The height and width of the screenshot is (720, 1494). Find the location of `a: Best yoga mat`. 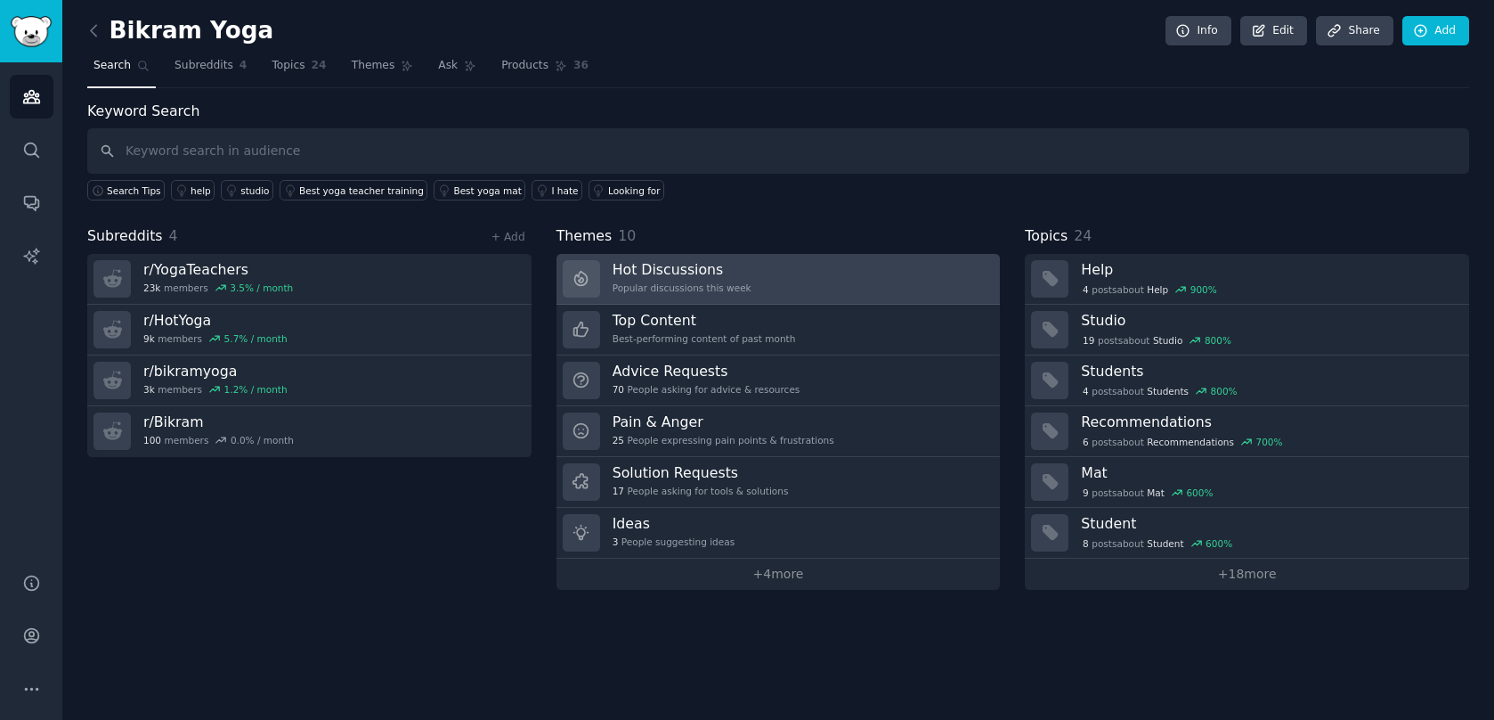

a: Best yoga mat is located at coordinates (479, 190).